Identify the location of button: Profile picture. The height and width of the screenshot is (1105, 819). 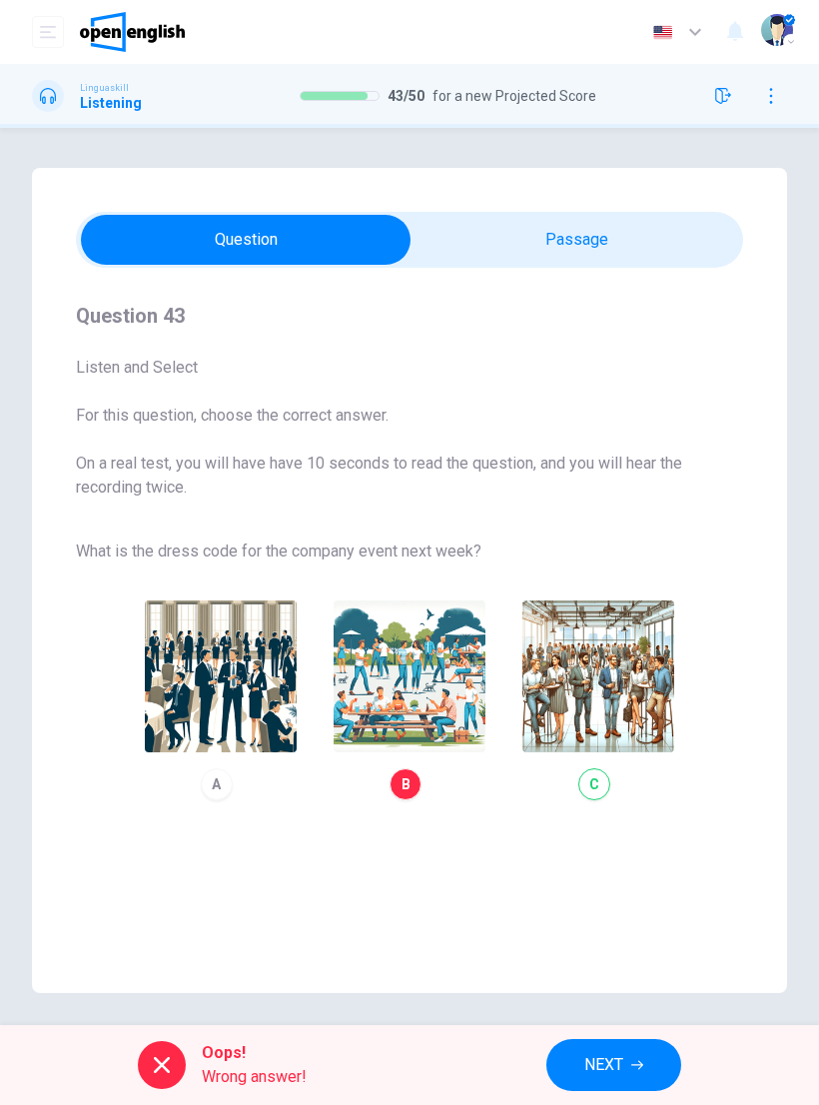
(777, 30).